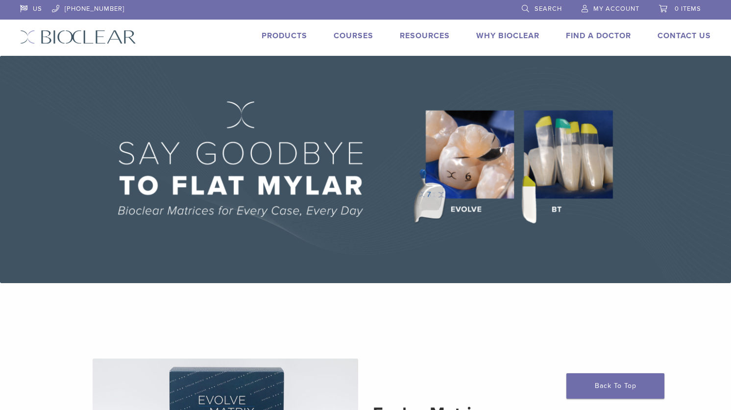 This screenshot has height=410, width=731. What do you see at coordinates (688, 9) in the screenshot?
I see `span: 0 items` at bounding box center [688, 9].